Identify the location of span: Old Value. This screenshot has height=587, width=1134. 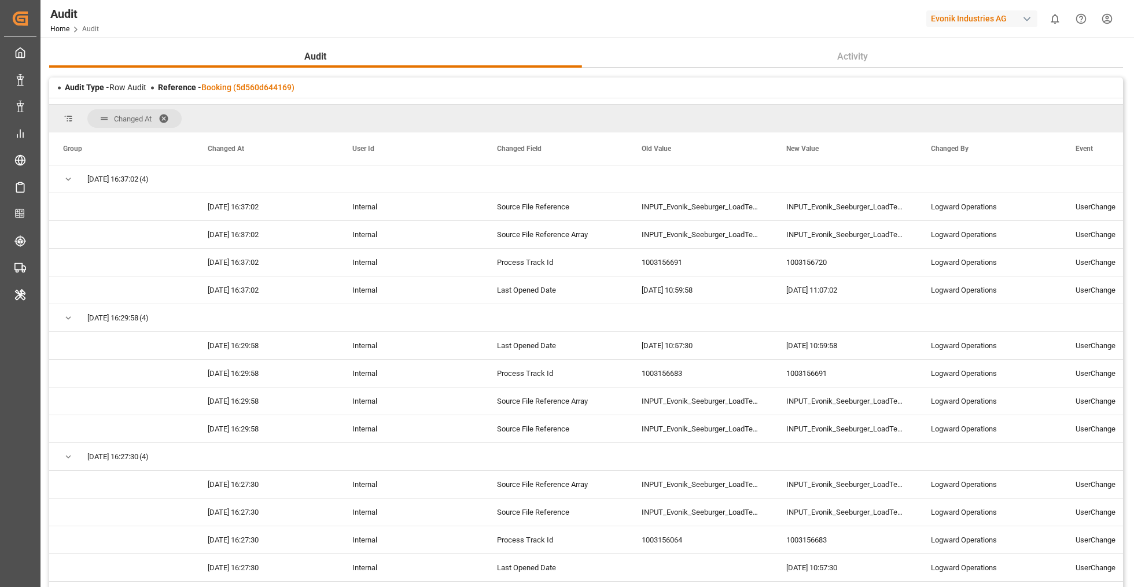
(656, 149).